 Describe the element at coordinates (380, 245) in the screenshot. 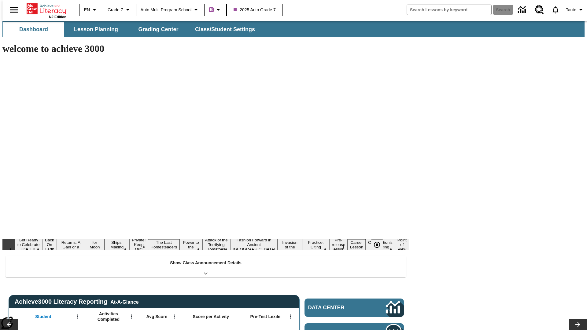

I see `div: Pause` at that location.